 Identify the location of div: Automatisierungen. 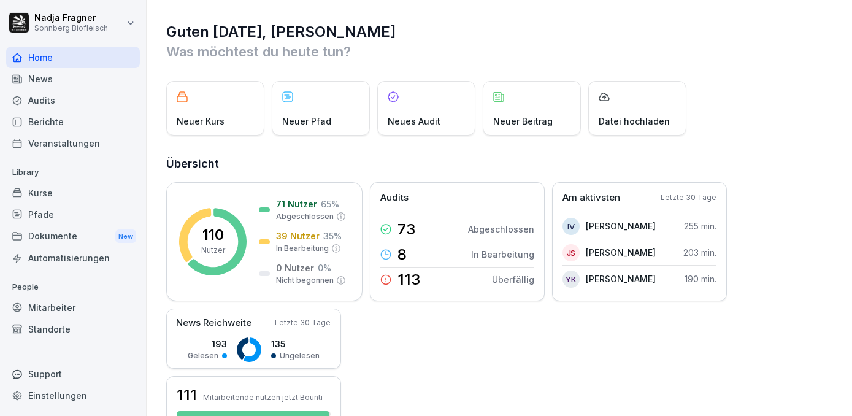
(73, 258).